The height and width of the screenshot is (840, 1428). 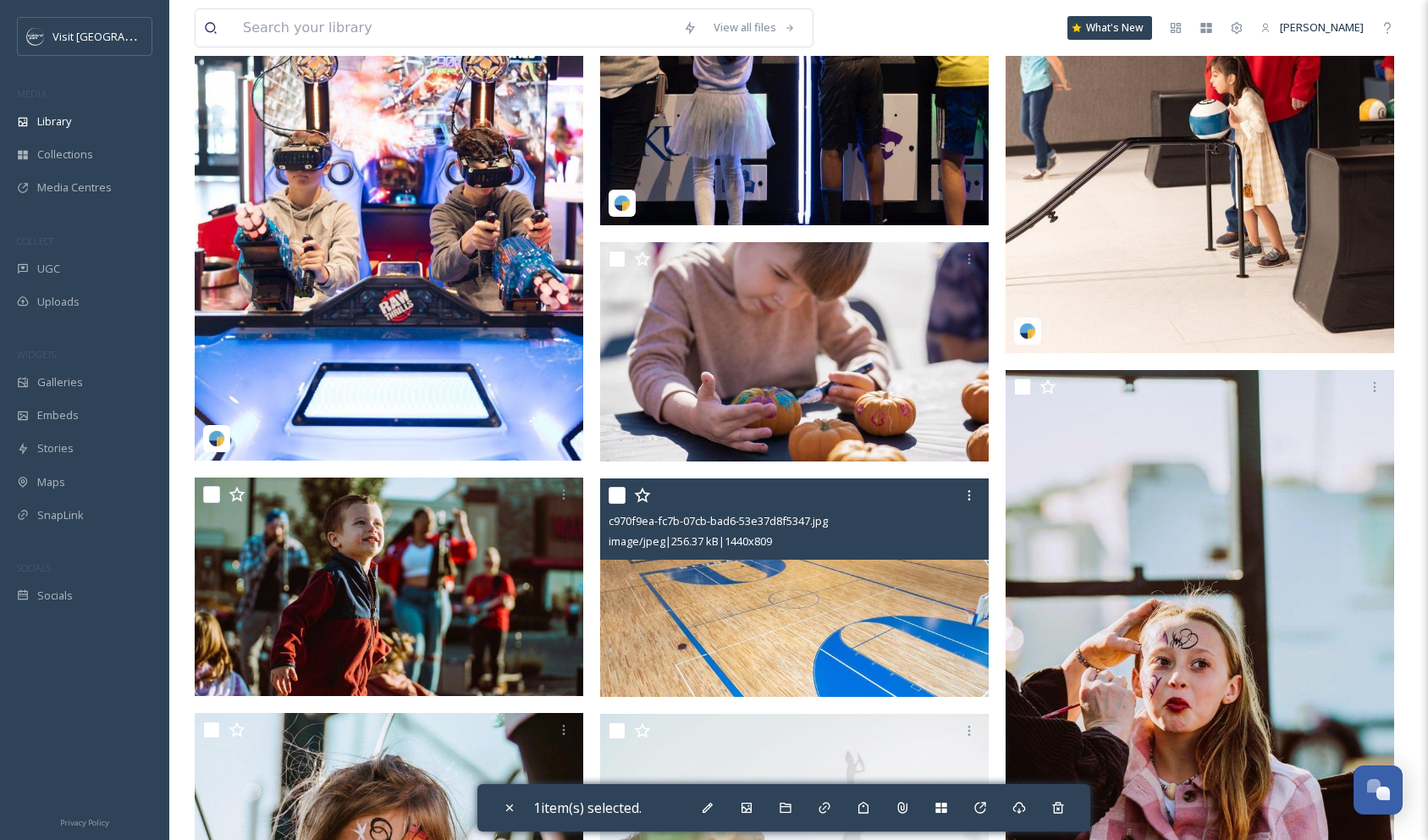 What do you see at coordinates (48, 268) in the screenshot?
I see `span: UGC` at bounding box center [48, 268].